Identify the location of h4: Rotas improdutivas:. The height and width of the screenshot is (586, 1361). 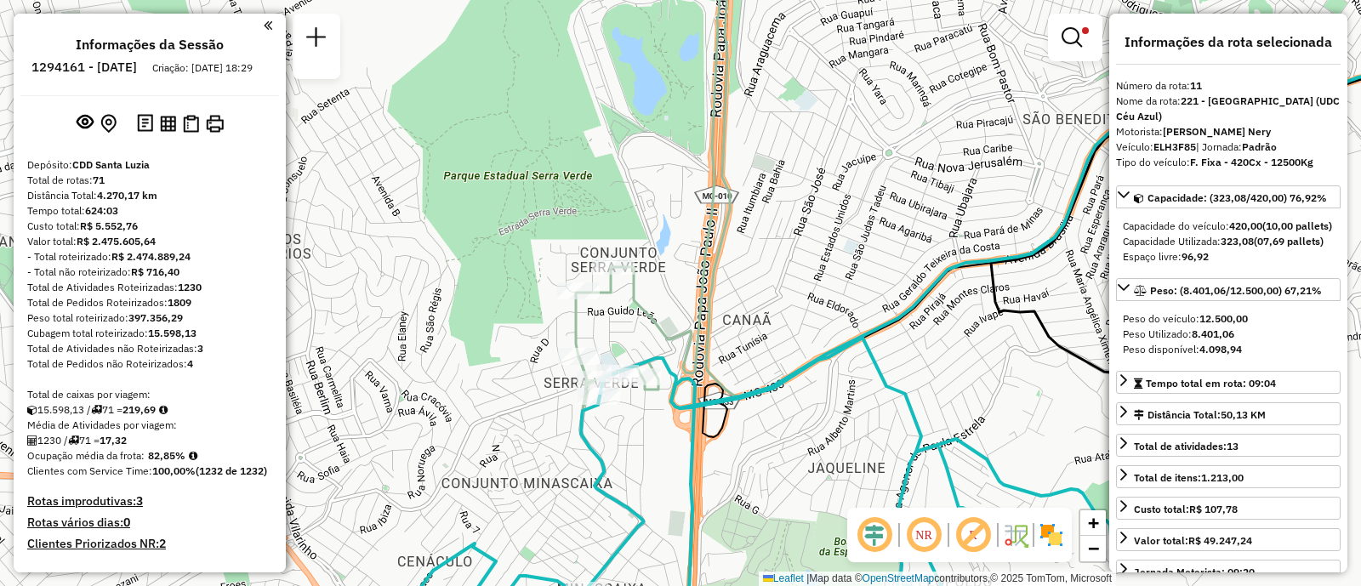
(150, 501).